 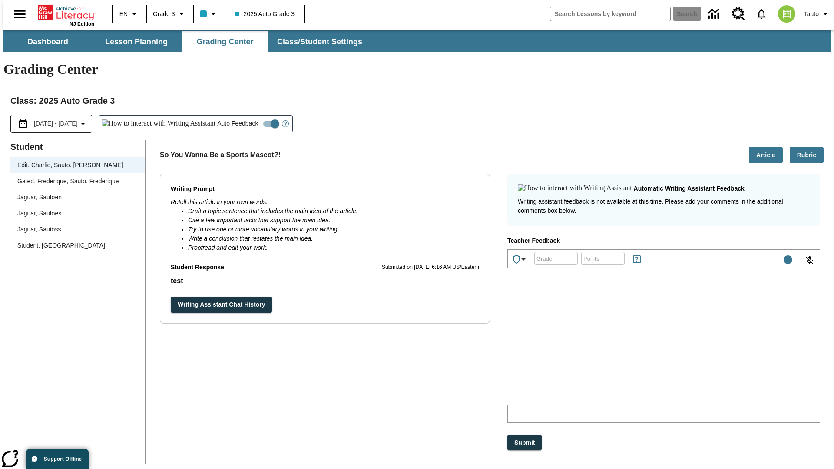 What do you see at coordinates (220, 155) in the screenshot?
I see `p: So You Wanna Be a Sports Mascot?!` at bounding box center [220, 155].